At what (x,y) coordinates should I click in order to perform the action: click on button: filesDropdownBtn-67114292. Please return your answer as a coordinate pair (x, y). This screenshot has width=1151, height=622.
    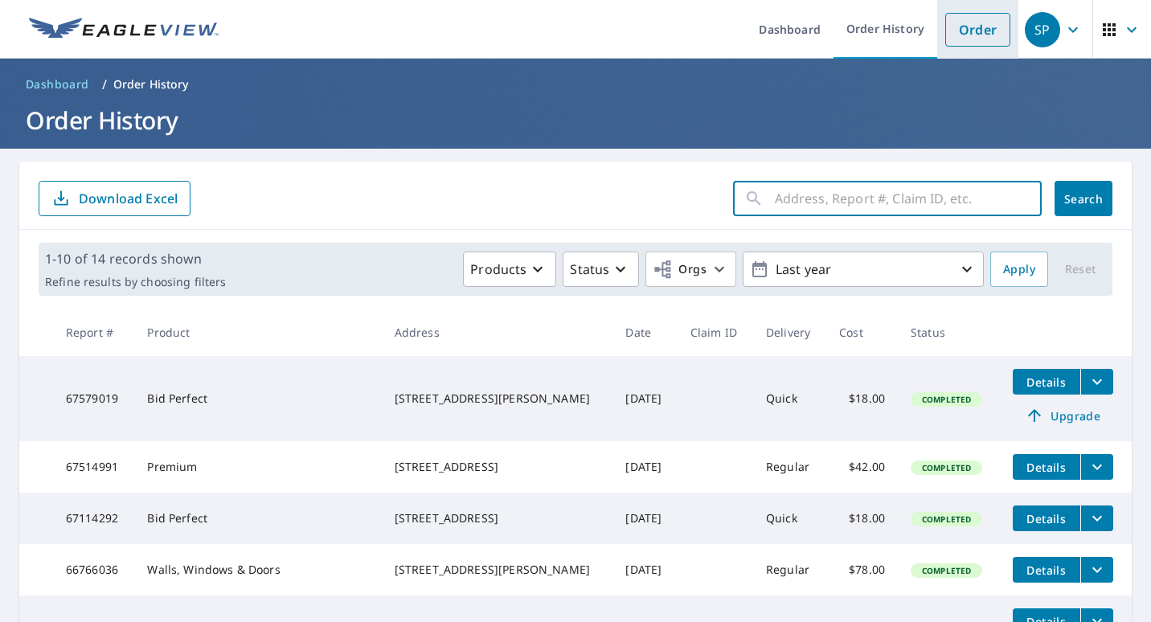
    Looking at the image, I should click on (1096, 518).